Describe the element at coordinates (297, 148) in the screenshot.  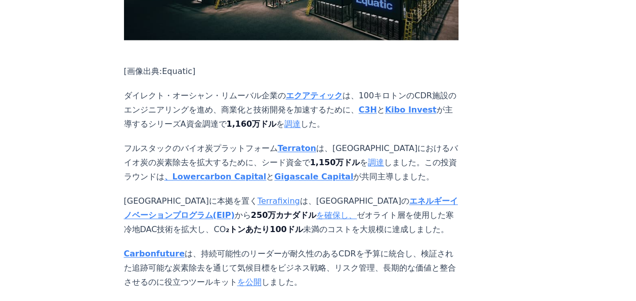
I see `a: Terraton` at that location.